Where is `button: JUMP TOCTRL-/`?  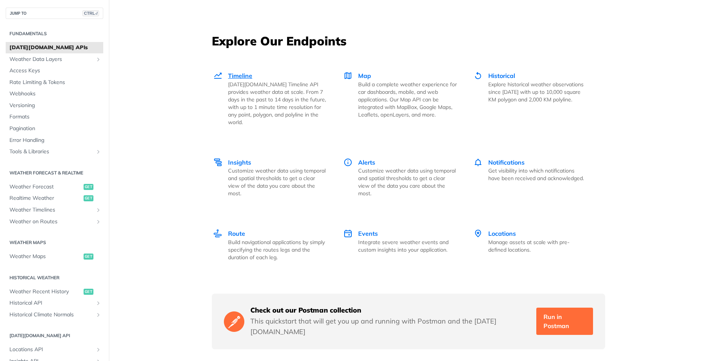 button: JUMP TOCTRL-/ is located at coordinates (54, 13).